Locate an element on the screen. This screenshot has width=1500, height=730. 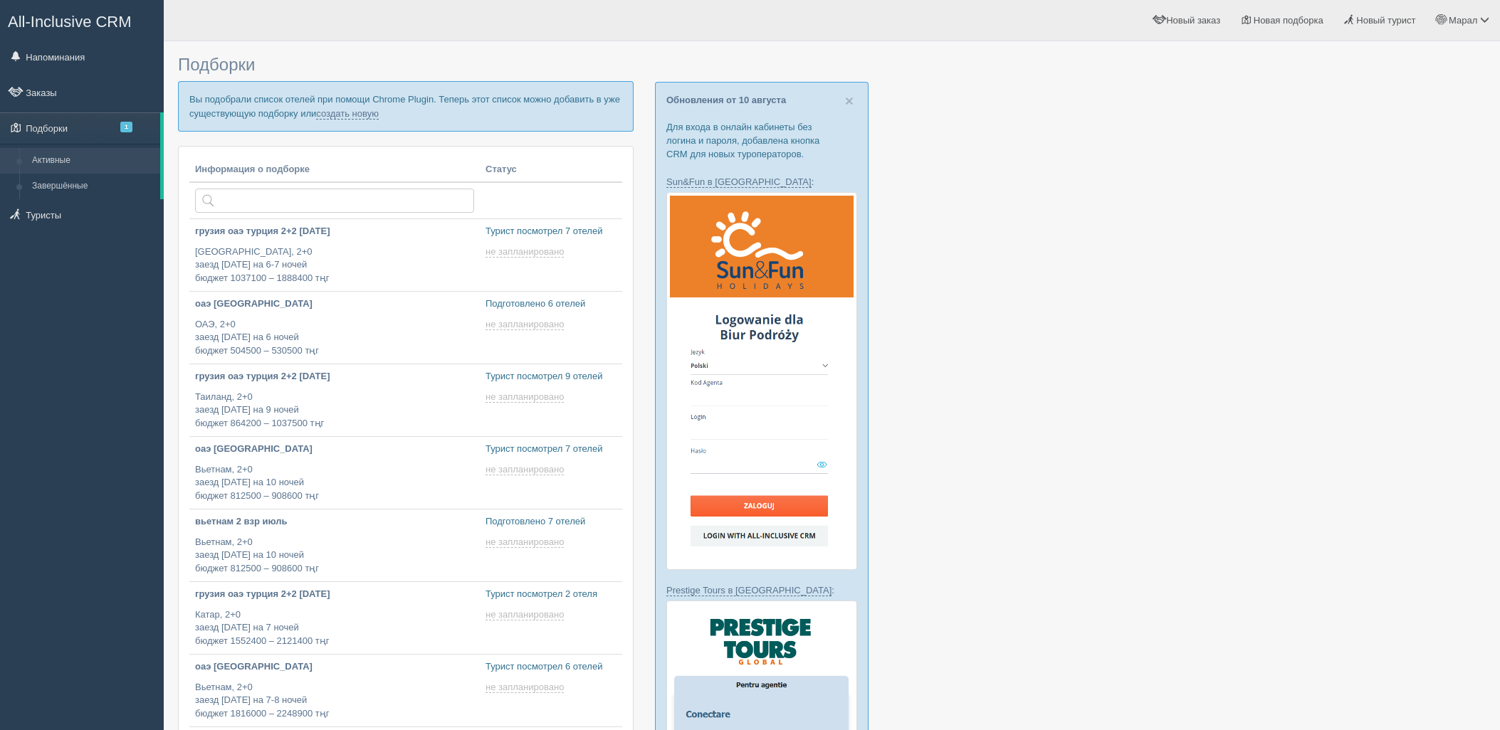
a: All-Inclusive CRM is located at coordinates (82, 20).